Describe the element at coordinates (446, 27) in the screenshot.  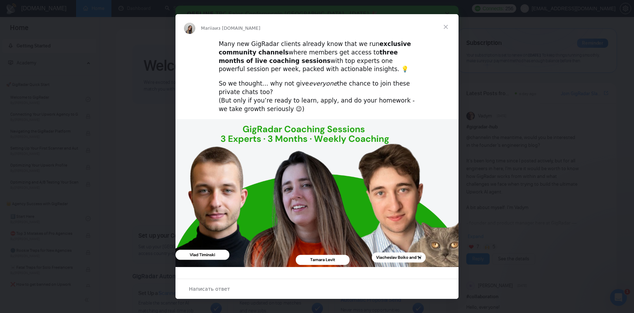
I see `span: Закрыть` at that location.